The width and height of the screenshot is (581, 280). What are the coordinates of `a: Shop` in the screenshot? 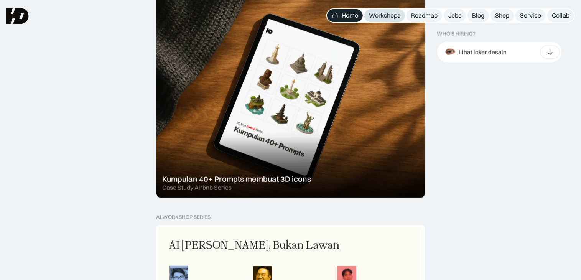 It's located at (502, 15).